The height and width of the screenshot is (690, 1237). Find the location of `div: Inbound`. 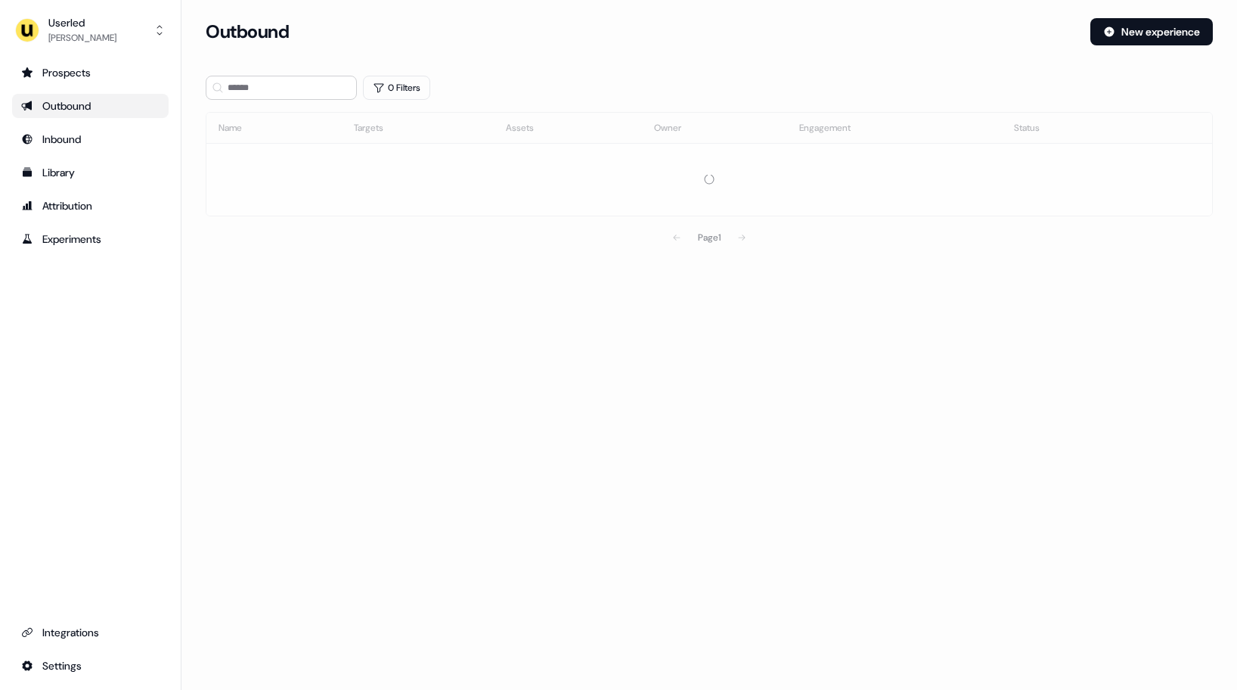

div: Inbound is located at coordinates (90, 139).